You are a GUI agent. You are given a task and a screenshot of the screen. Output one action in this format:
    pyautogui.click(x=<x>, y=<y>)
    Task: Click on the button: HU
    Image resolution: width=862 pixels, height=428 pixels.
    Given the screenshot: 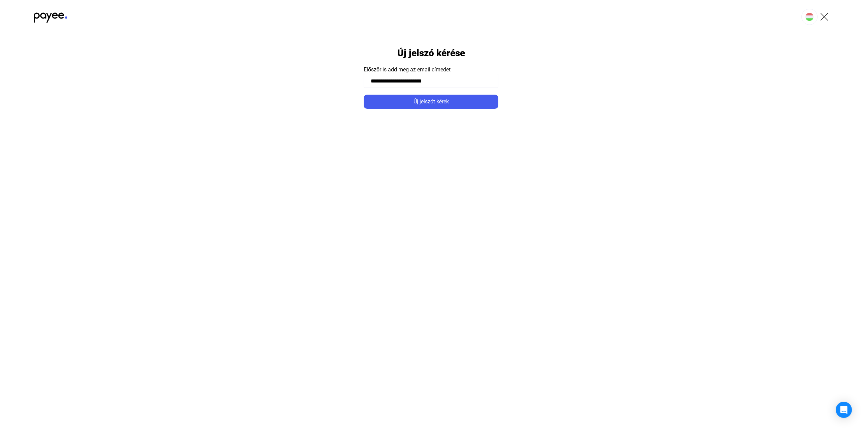 What is the action you would take?
    pyautogui.click(x=809, y=17)
    